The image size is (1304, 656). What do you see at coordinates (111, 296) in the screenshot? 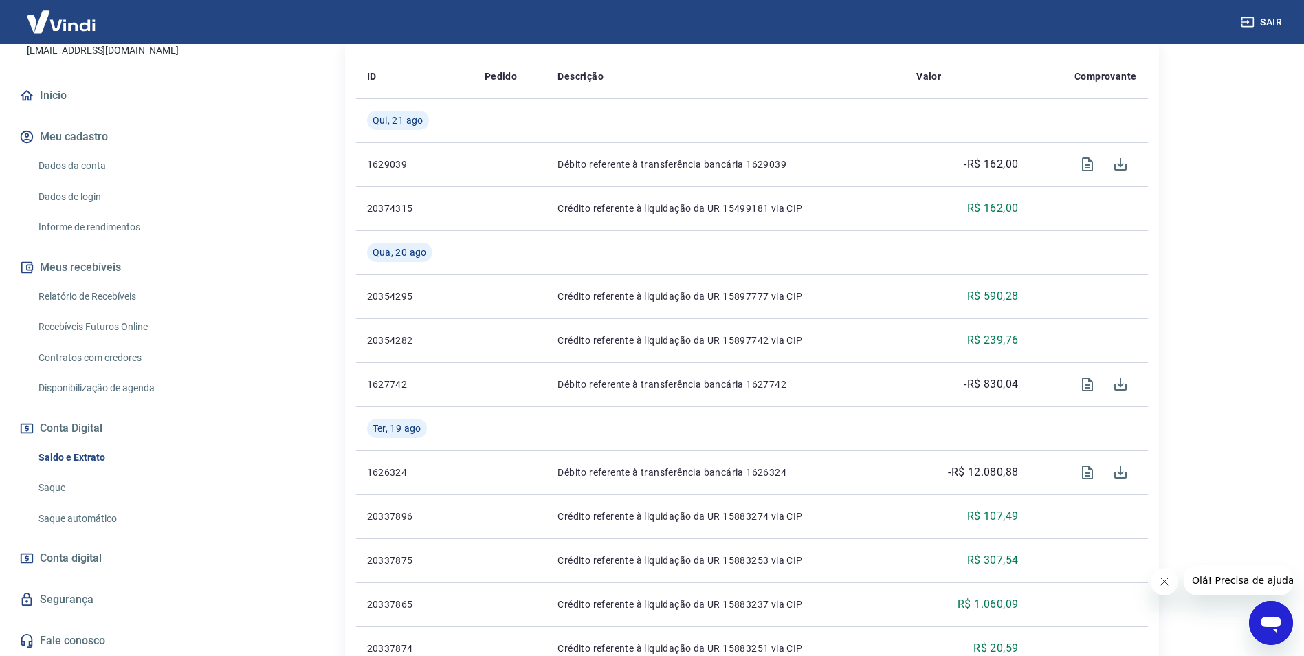
I see `a: Relatório de Recebíveis` at bounding box center [111, 296].